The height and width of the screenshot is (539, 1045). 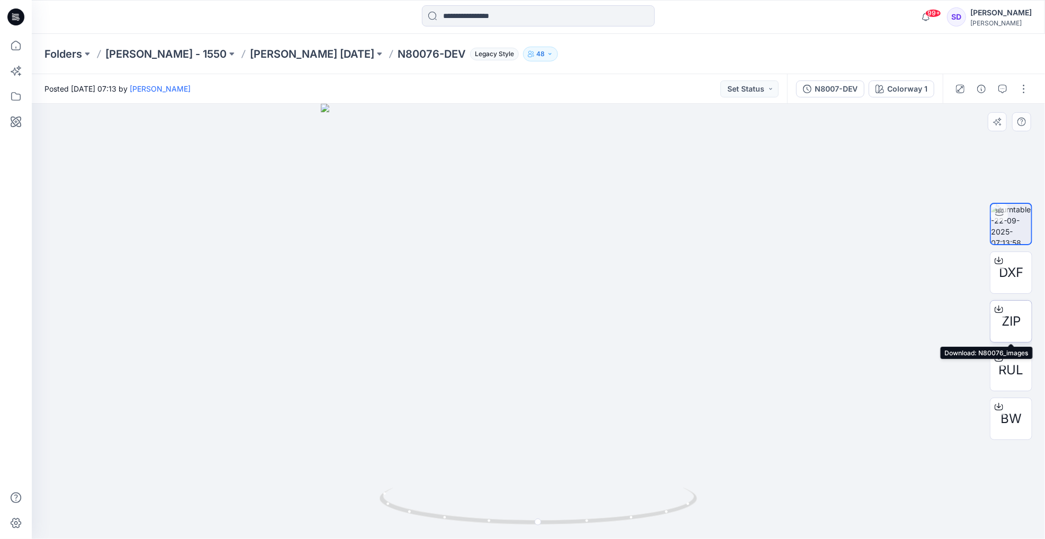 I want to click on span: DXF, so click(x=1011, y=273).